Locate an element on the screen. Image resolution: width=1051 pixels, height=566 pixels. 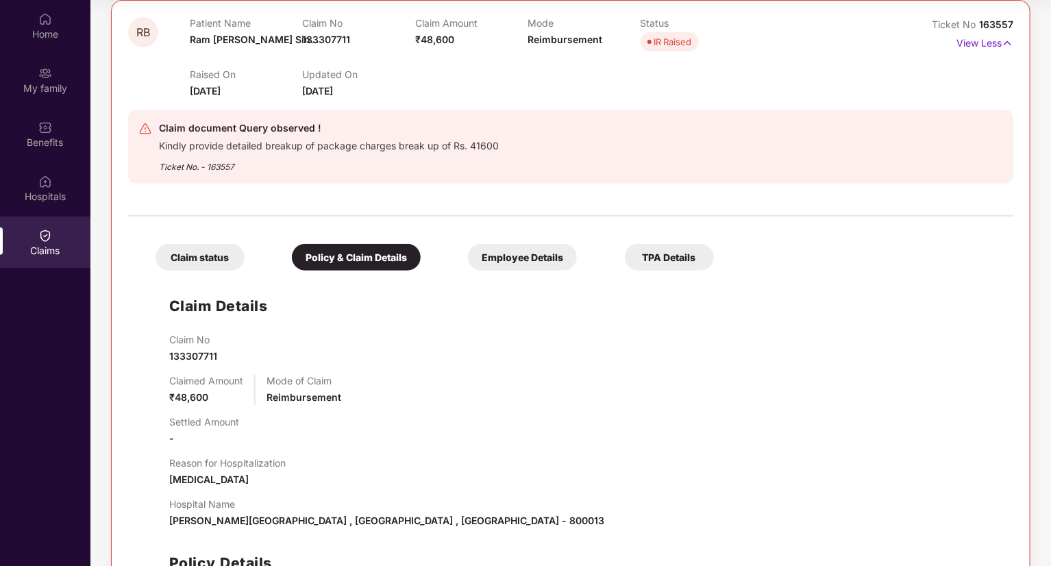
div: Employee Details is located at coordinates (522, 257).